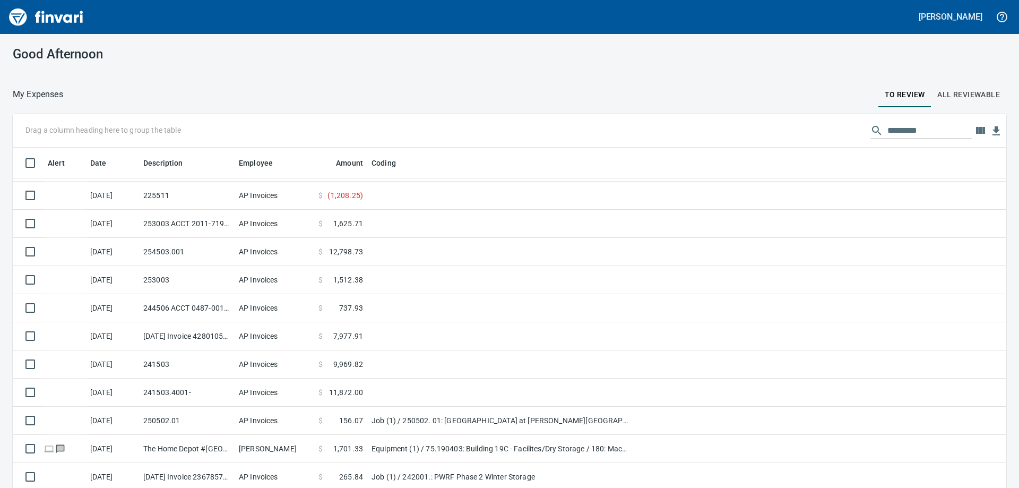  I want to click on span: 737.93, so click(351, 308).